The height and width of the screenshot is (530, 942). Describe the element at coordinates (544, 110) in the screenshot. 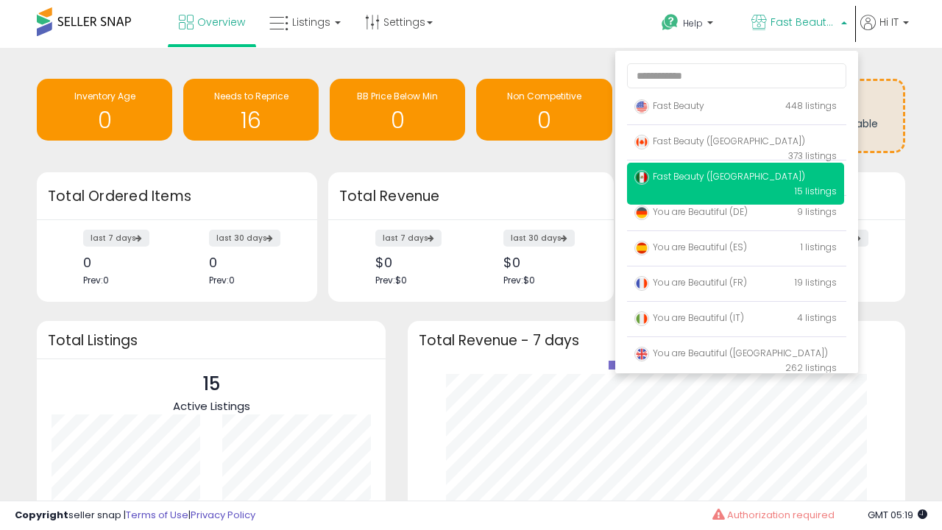

I see `a: Non Competitive 0` at that location.